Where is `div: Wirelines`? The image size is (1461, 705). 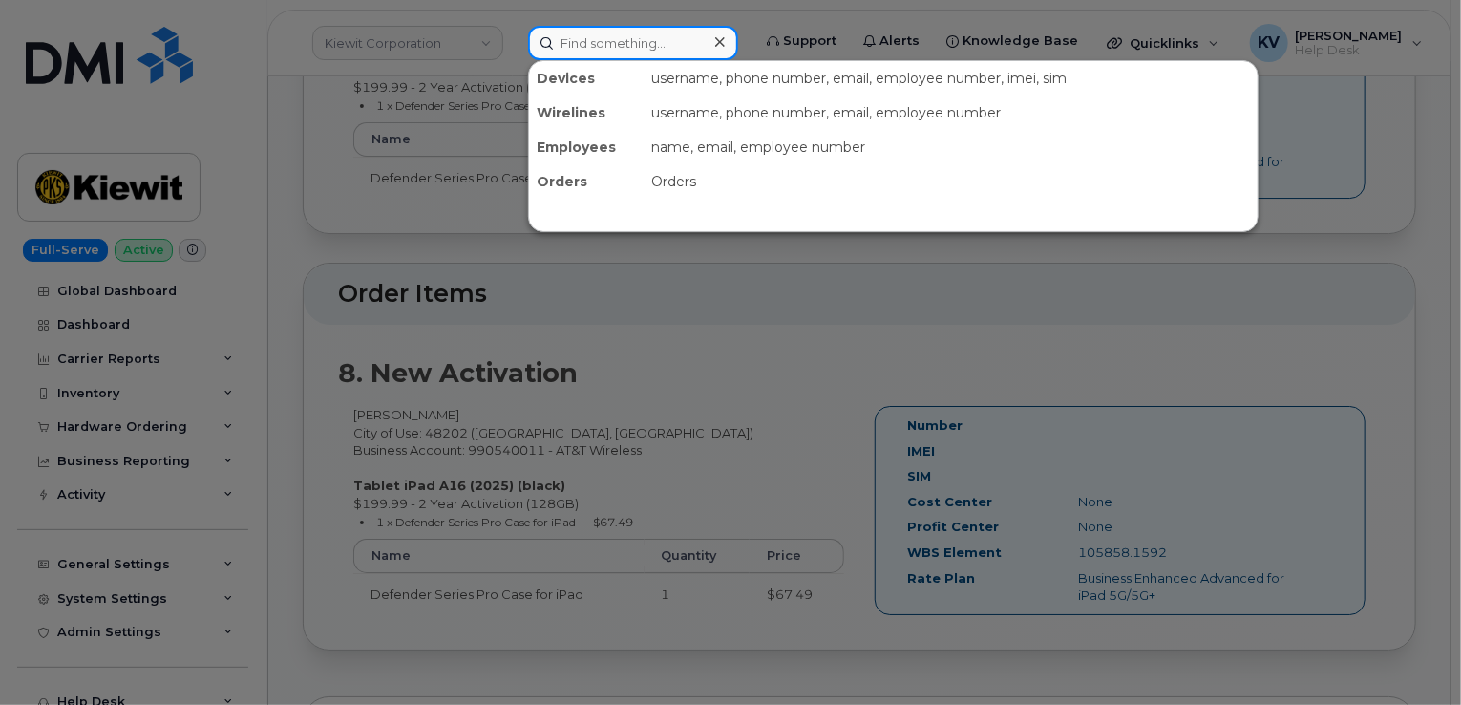 div: Wirelines is located at coordinates (586, 113).